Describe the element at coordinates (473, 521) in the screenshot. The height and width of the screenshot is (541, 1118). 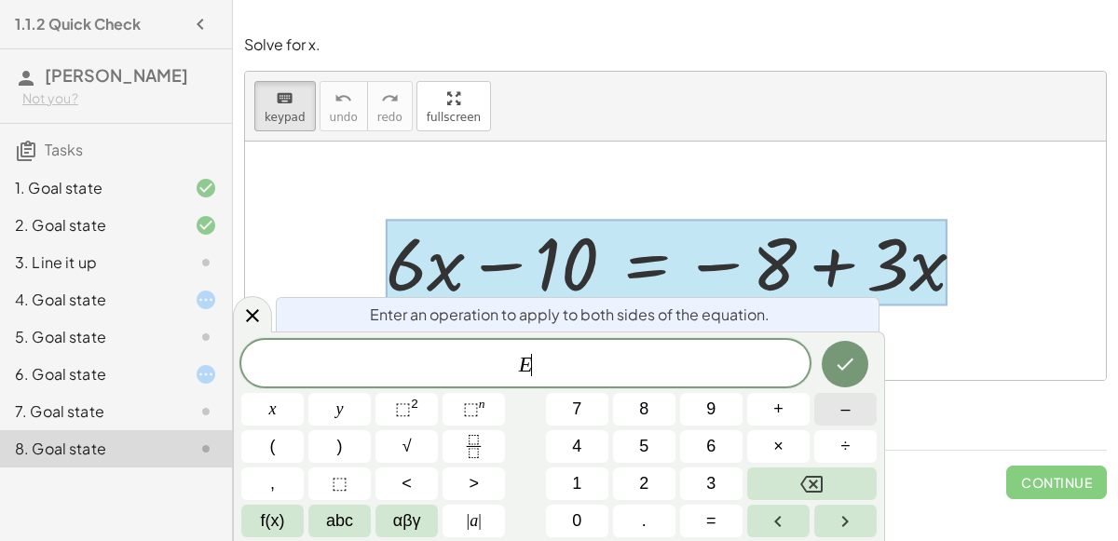
I see `button: Absolute value` at that location.